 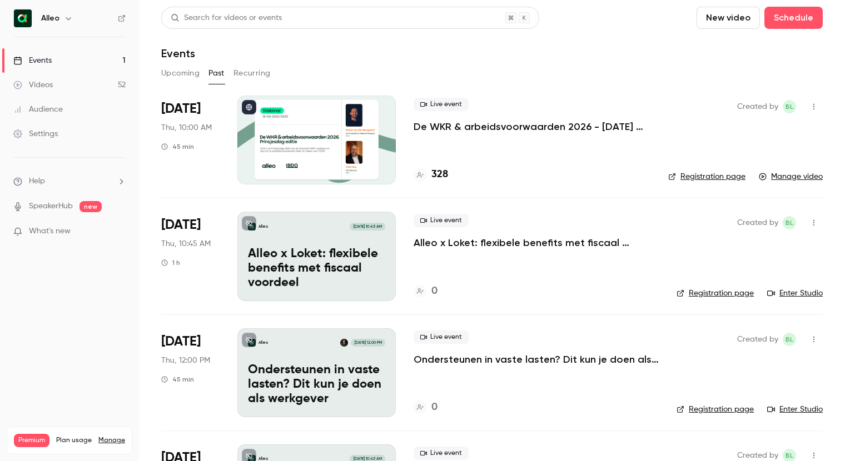 I want to click on span: Premium, so click(x=32, y=441).